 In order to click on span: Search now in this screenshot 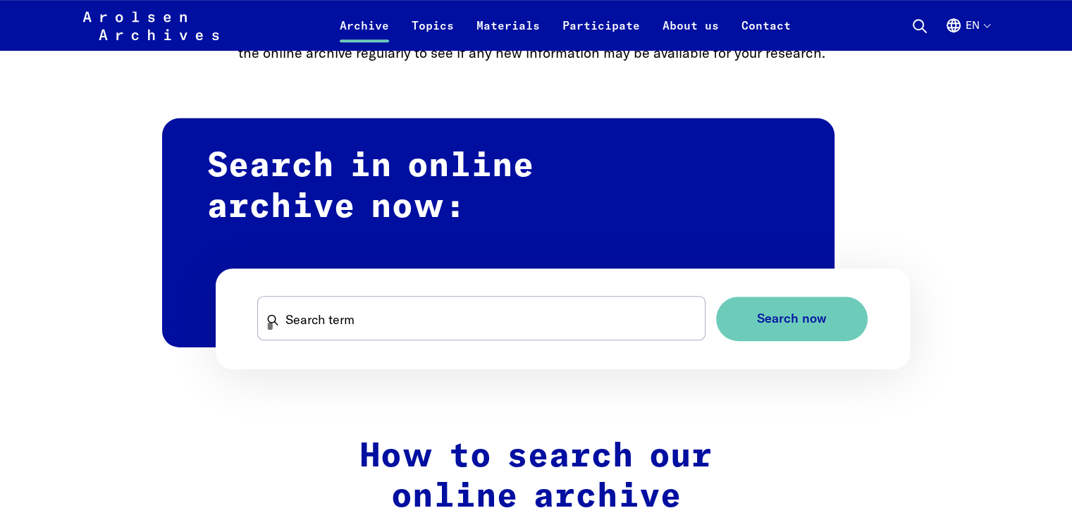, I will do `click(791, 319)`.